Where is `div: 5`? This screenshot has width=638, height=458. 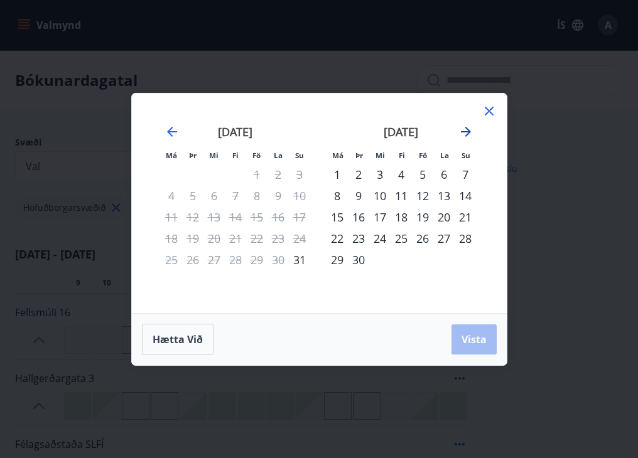
div: 5 is located at coordinates (423, 175).